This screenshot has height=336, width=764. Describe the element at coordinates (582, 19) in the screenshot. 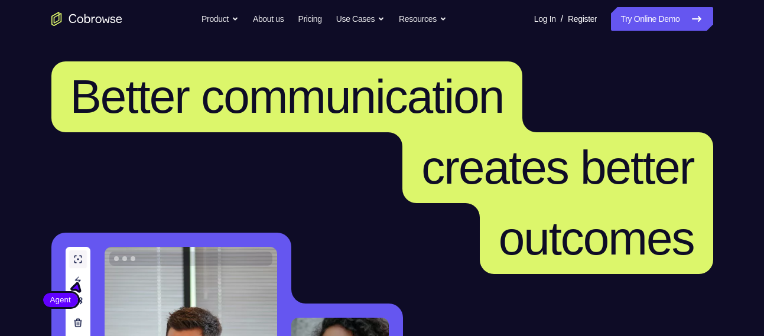

I see `a: Register` at that location.